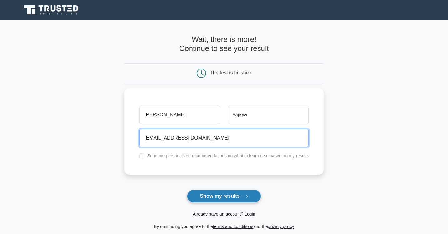 Image resolution: width=448 pixels, height=234 pixels. What do you see at coordinates (230, 72) in the screenshot?
I see `div: The test is finished` at bounding box center [230, 72].